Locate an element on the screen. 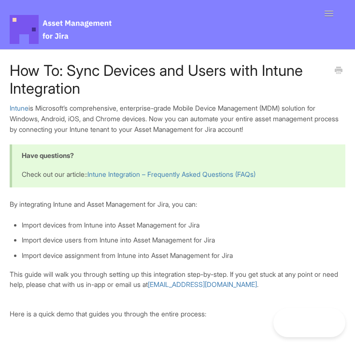 This screenshot has width=355, height=342. a: Intune is located at coordinates (19, 108).